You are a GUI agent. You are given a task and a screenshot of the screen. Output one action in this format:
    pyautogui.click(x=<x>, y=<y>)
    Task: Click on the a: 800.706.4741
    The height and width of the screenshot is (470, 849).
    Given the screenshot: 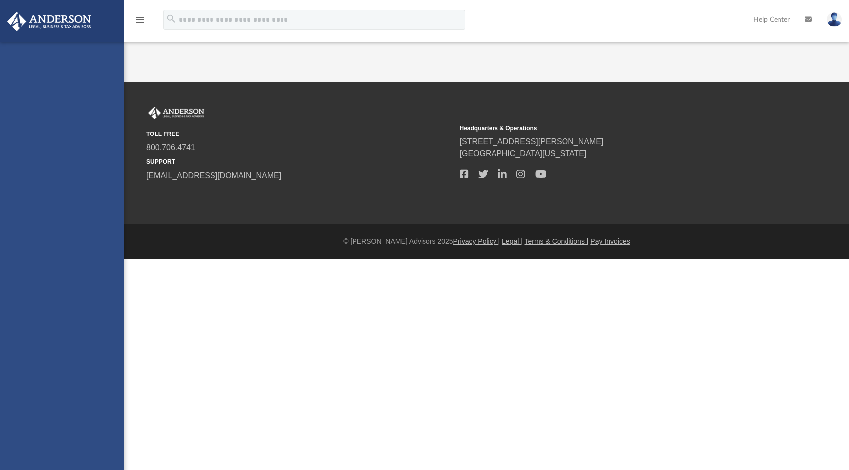 What is the action you would take?
    pyautogui.click(x=171, y=147)
    